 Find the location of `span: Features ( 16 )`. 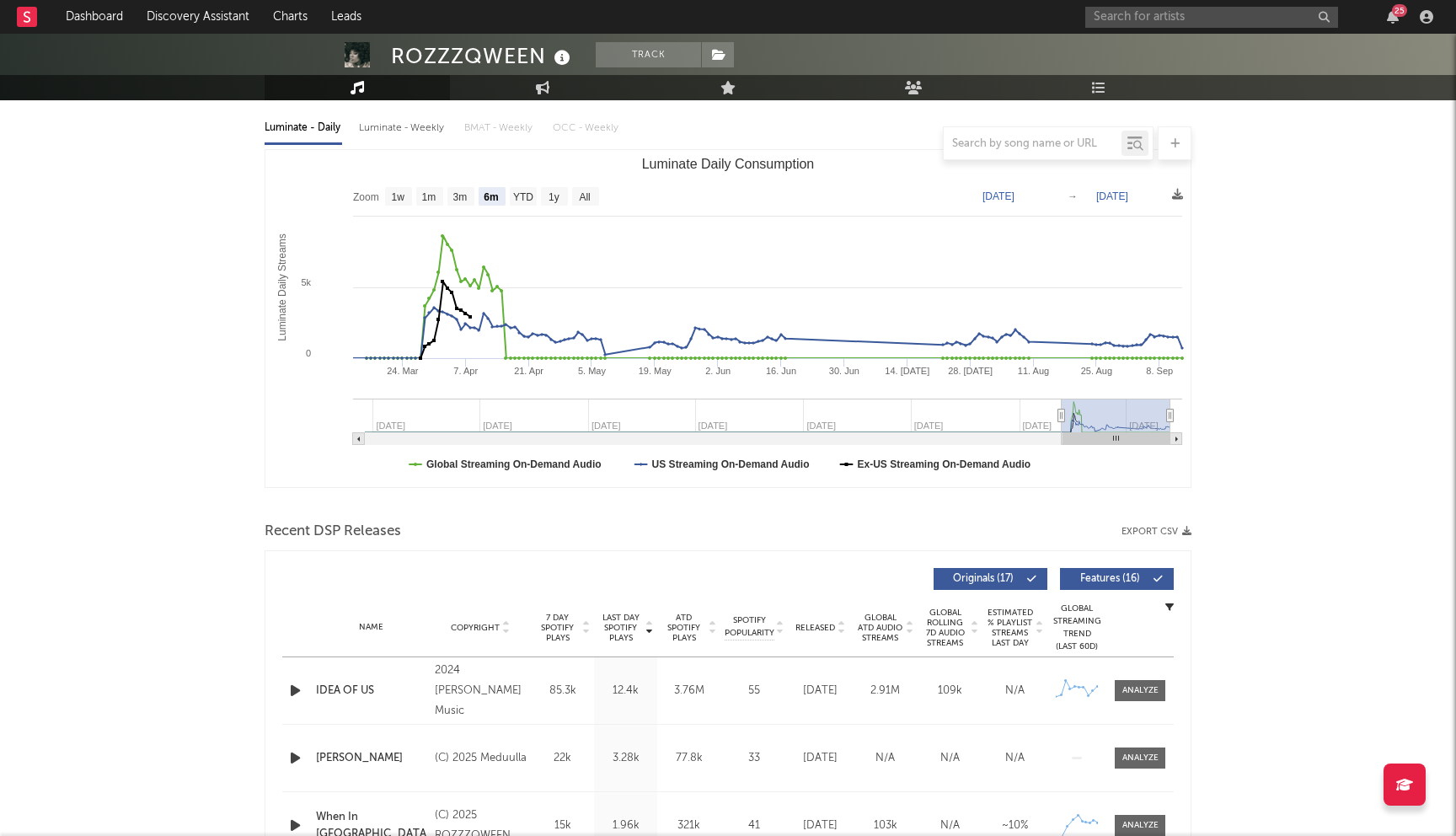

span: Features ( 16 ) is located at coordinates (1109, 579).